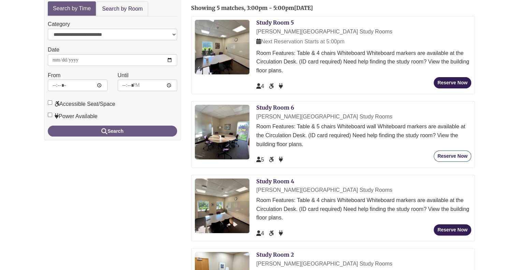 This screenshot has width=519, height=270. Describe the element at coordinates (50, 102) in the screenshot. I see `input: Accessible Seat/Space` at that location.